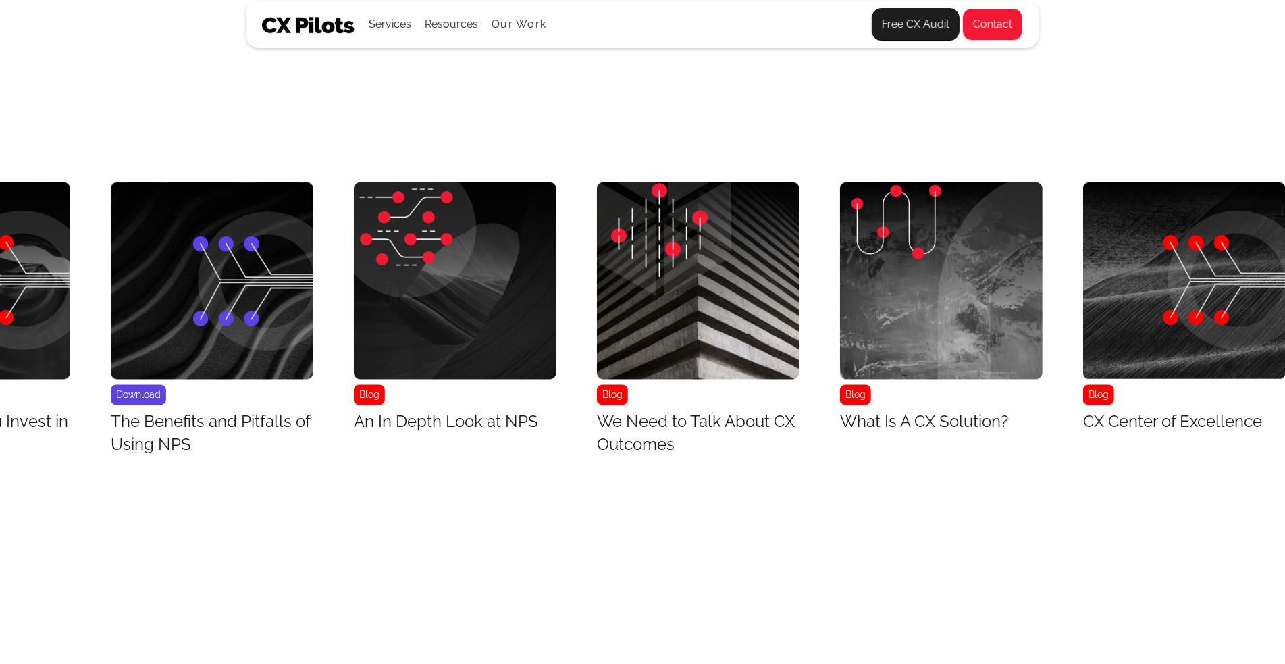 The width and height of the screenshot is (1285, 664). Describe the element at coordinates (698, 433) in the screenshot. I see `h3: We Need to Talk About CX Outcomes` at that location.